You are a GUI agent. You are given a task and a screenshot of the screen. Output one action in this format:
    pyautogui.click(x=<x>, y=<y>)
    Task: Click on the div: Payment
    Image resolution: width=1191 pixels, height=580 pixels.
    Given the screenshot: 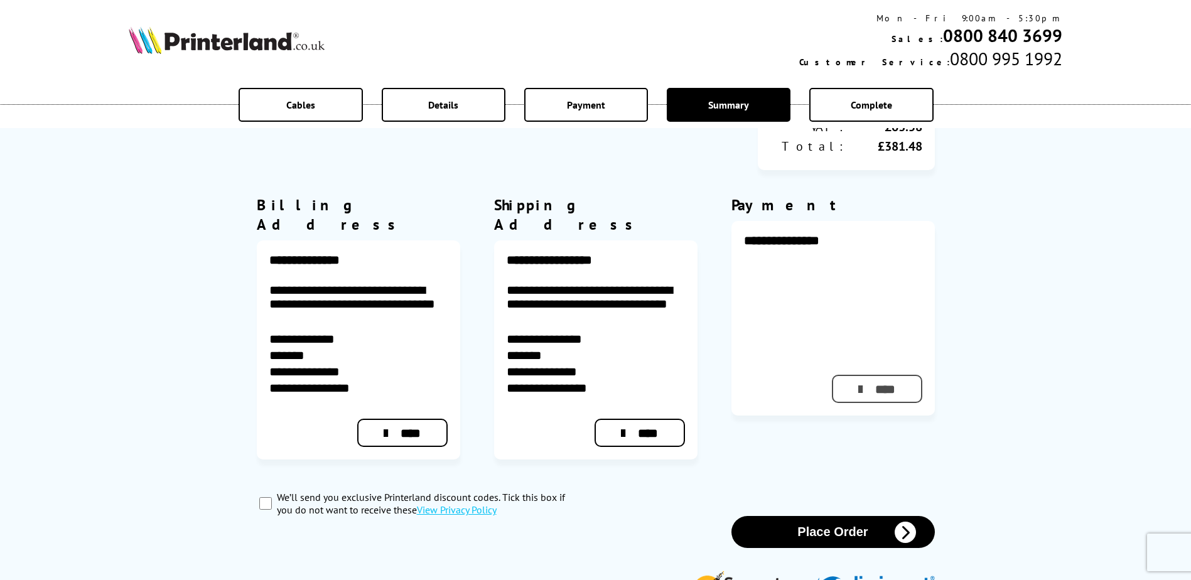 What is the action you would take?
    pyautogui.click(x=833, y=205)
    